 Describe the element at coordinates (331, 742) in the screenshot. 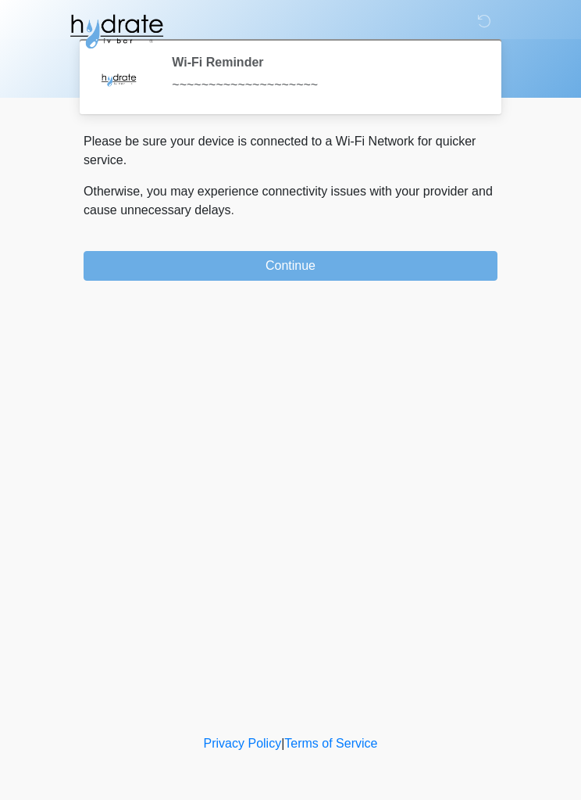

I see `a: Terms of Service` at that location.